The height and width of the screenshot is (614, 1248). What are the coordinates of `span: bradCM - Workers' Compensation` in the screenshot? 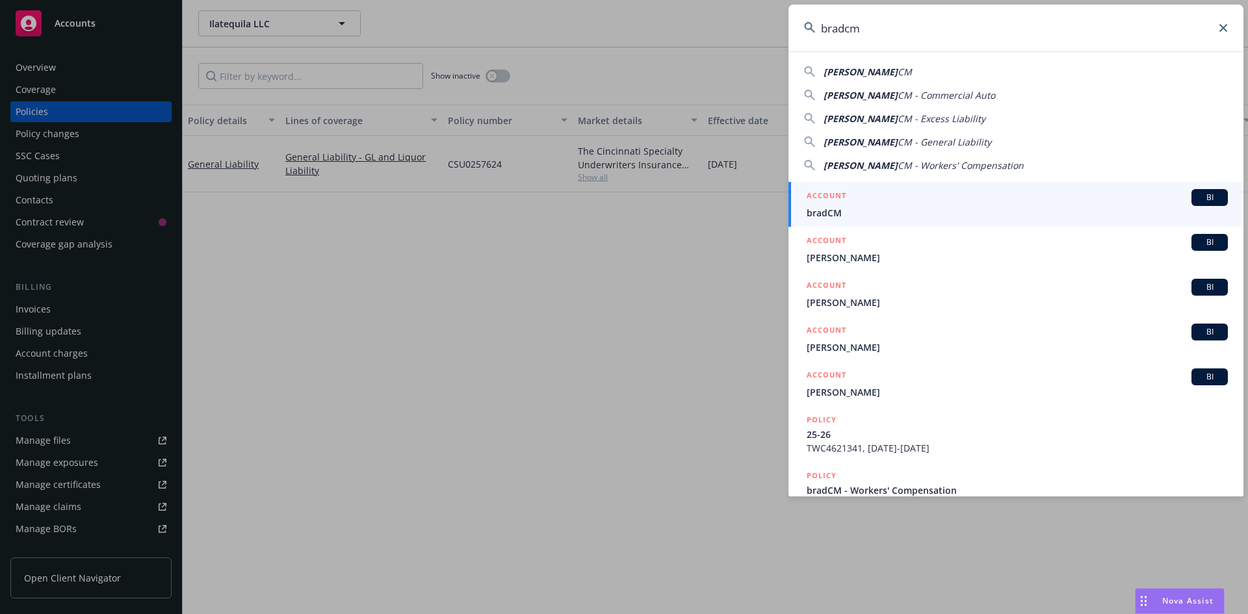 It's located at (1017, 490).